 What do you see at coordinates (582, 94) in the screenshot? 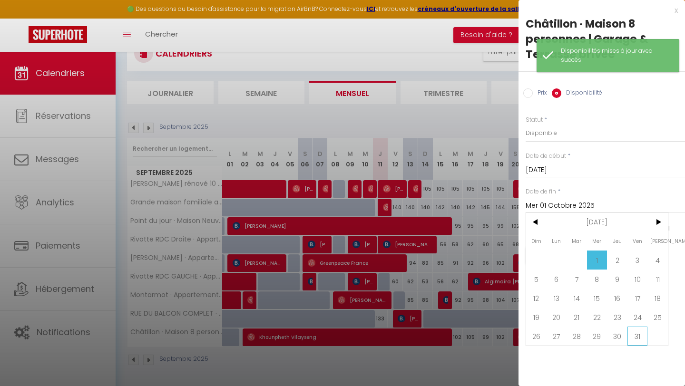
I see `label: Disponibilité` at bounding box center [582, 94].